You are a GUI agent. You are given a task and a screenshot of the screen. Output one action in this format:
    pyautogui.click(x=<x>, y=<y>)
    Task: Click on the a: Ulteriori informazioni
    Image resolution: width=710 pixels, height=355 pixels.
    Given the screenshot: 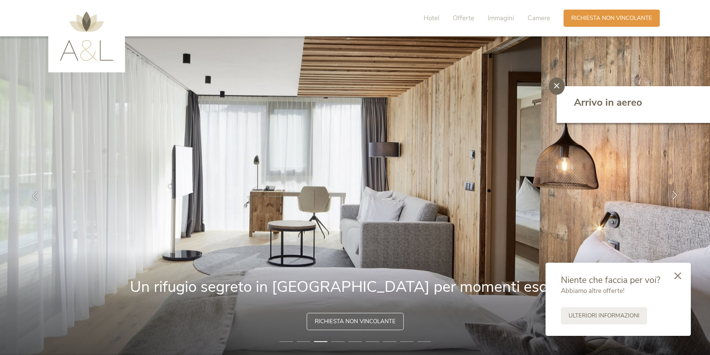 What is the action you would take?
    pyautogui.click(x=604, y=316)
    